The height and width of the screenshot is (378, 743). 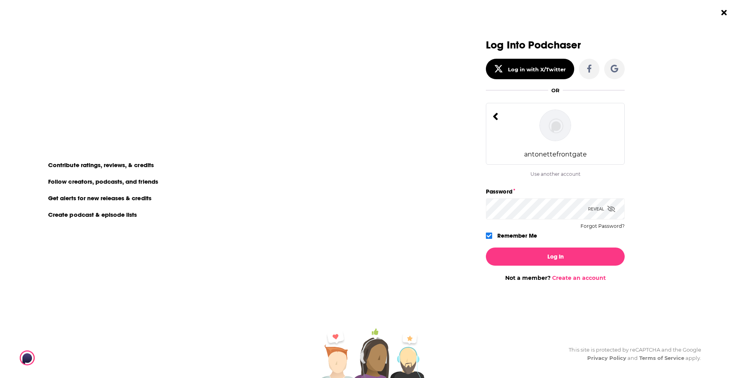 What do you see at coordinates (607, 358) in the screenshot?
I see `a: Privacy Policy` at bounding box center [607, 358].